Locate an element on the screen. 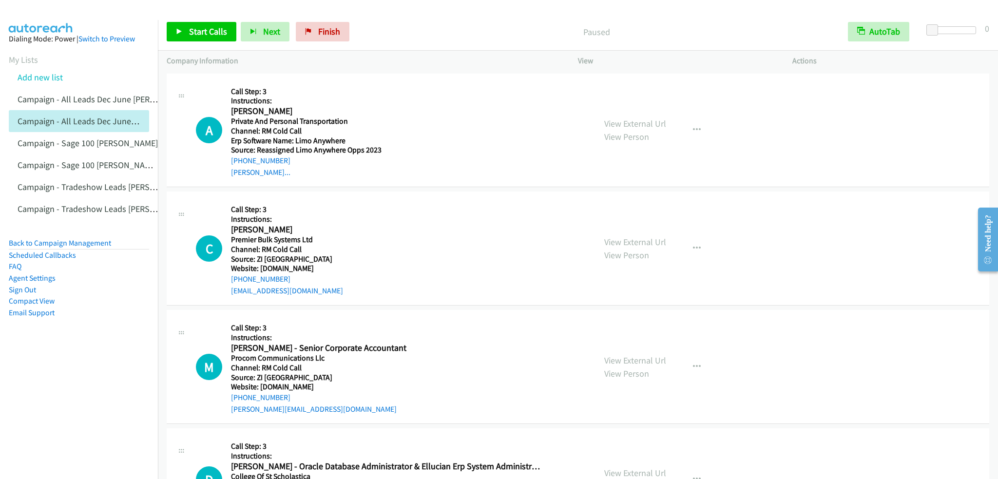 This screenshot has height=479, width=998. h1: A is located at coordinates (209, 130).